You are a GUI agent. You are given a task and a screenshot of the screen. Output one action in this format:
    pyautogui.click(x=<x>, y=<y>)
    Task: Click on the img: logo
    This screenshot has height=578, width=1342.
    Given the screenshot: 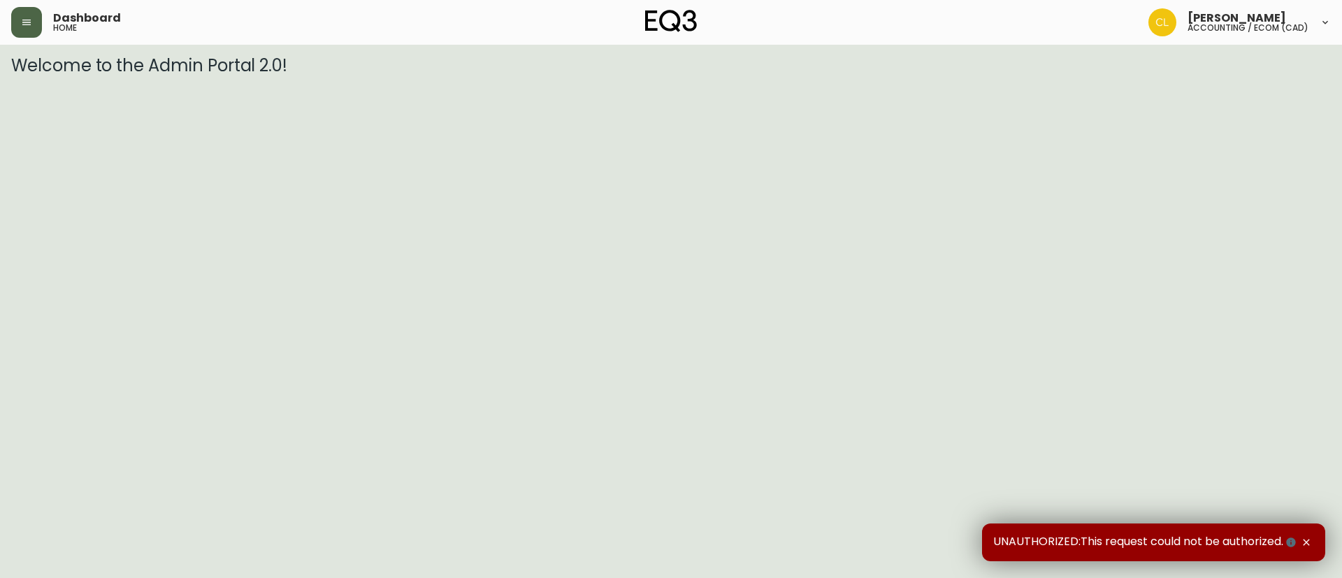 What is the action you would take?
    pyautogui.click(x=671, y=21)
    